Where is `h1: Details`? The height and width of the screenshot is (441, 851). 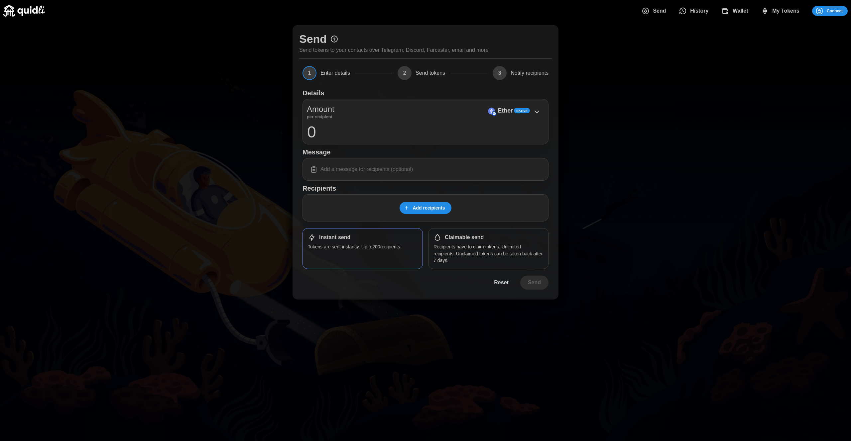 h1: Details is located at coordinates (313, 93).